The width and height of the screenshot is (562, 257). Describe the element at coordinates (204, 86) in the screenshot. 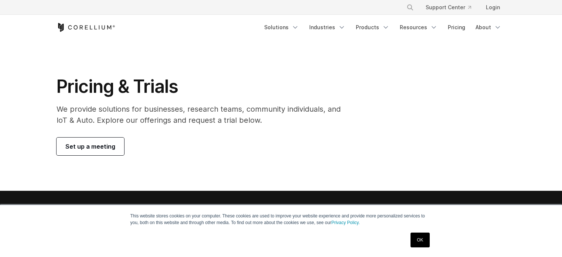

I see `h1: Pricing & Trials` at that location.